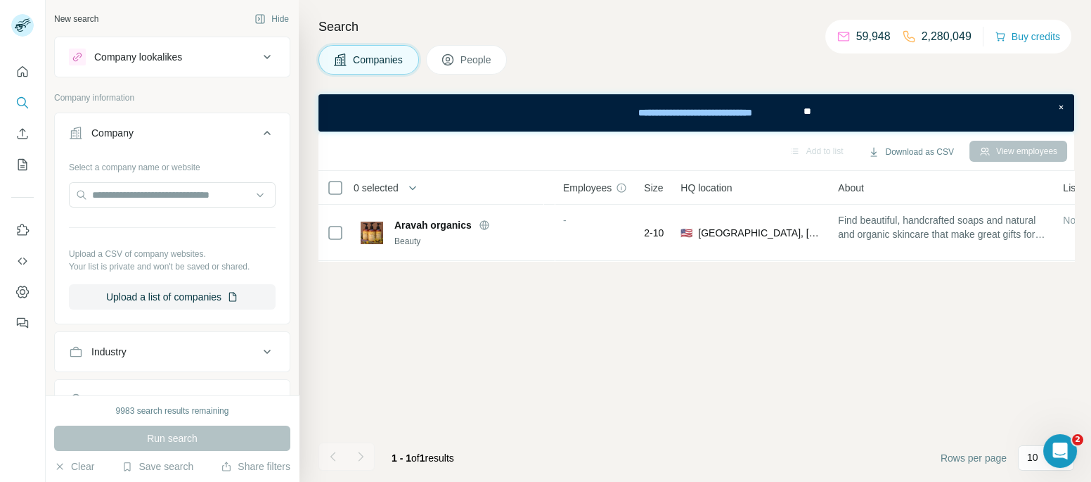  I want to click on span: Find beautiful, handcrafted soaps and natural and organic skincare that make great gifts for fami..., so click(942, 227).